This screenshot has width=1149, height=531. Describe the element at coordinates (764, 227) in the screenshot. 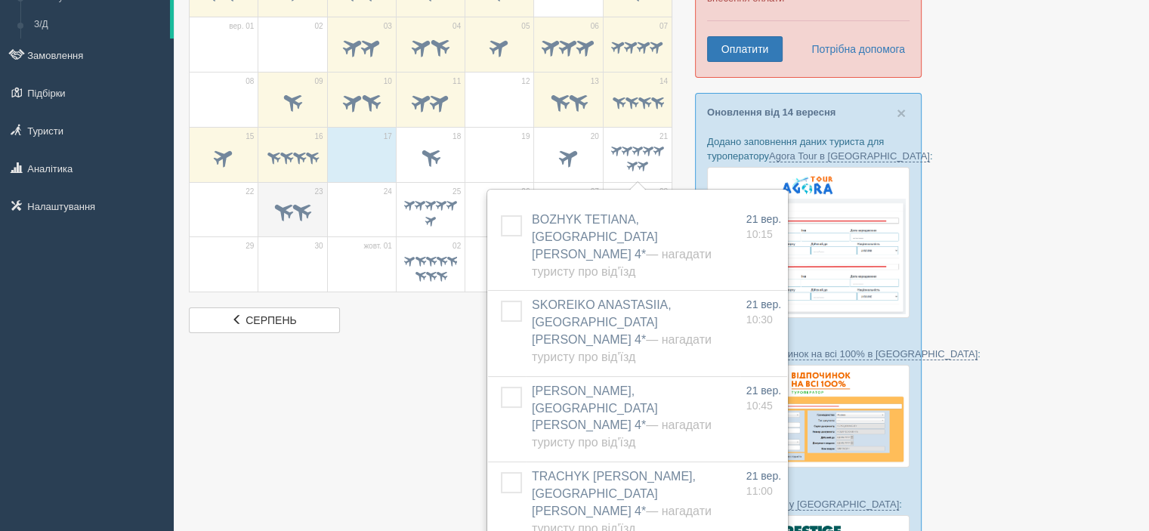

I see `a: 21 вер. 10:15` at that location.